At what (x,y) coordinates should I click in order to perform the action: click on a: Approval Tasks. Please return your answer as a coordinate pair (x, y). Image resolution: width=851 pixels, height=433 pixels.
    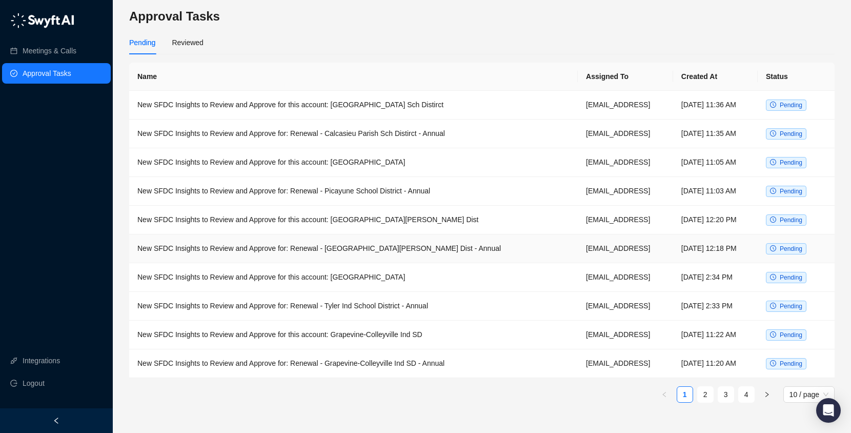
    Looking at the image, I should click on (47, 73).